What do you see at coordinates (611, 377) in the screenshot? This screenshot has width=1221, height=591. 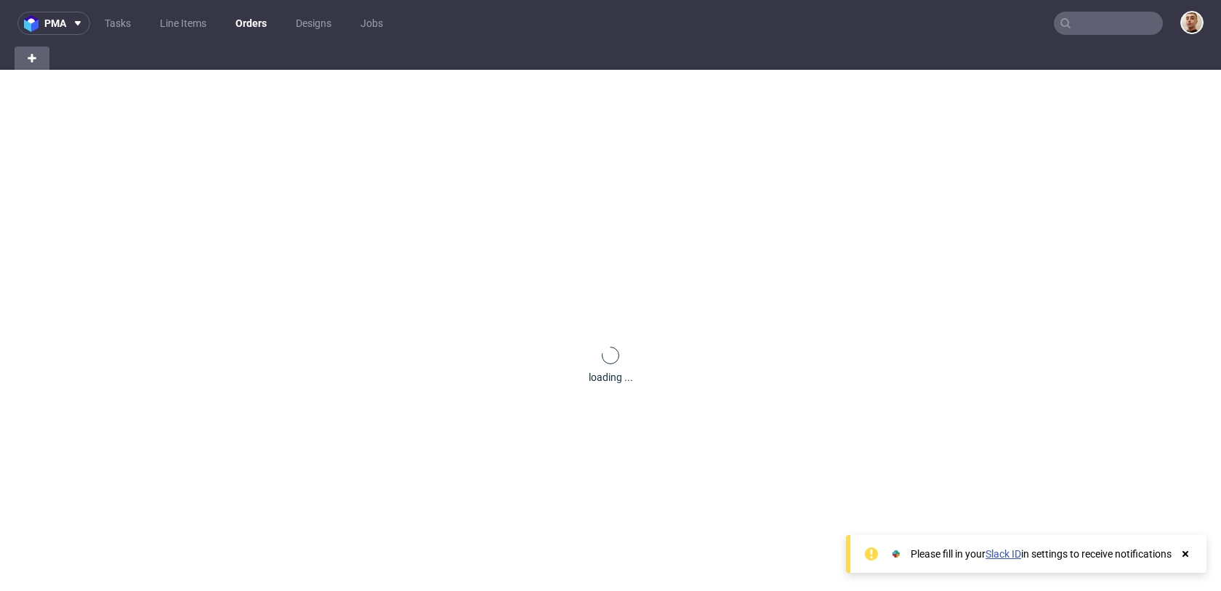 I see `div: loading ...` at bounding box center [611, 377].